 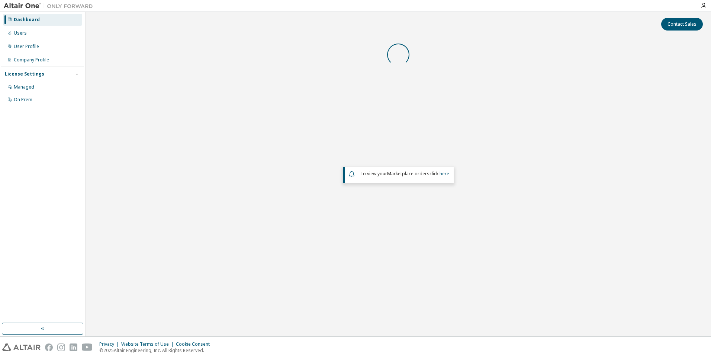 What do you see at coordinates (157, 350) in the screenshot?
I see `p: © 2025 Altair Engineering, Inc. All Rights Reserved.` at bounding box center [157, 350].